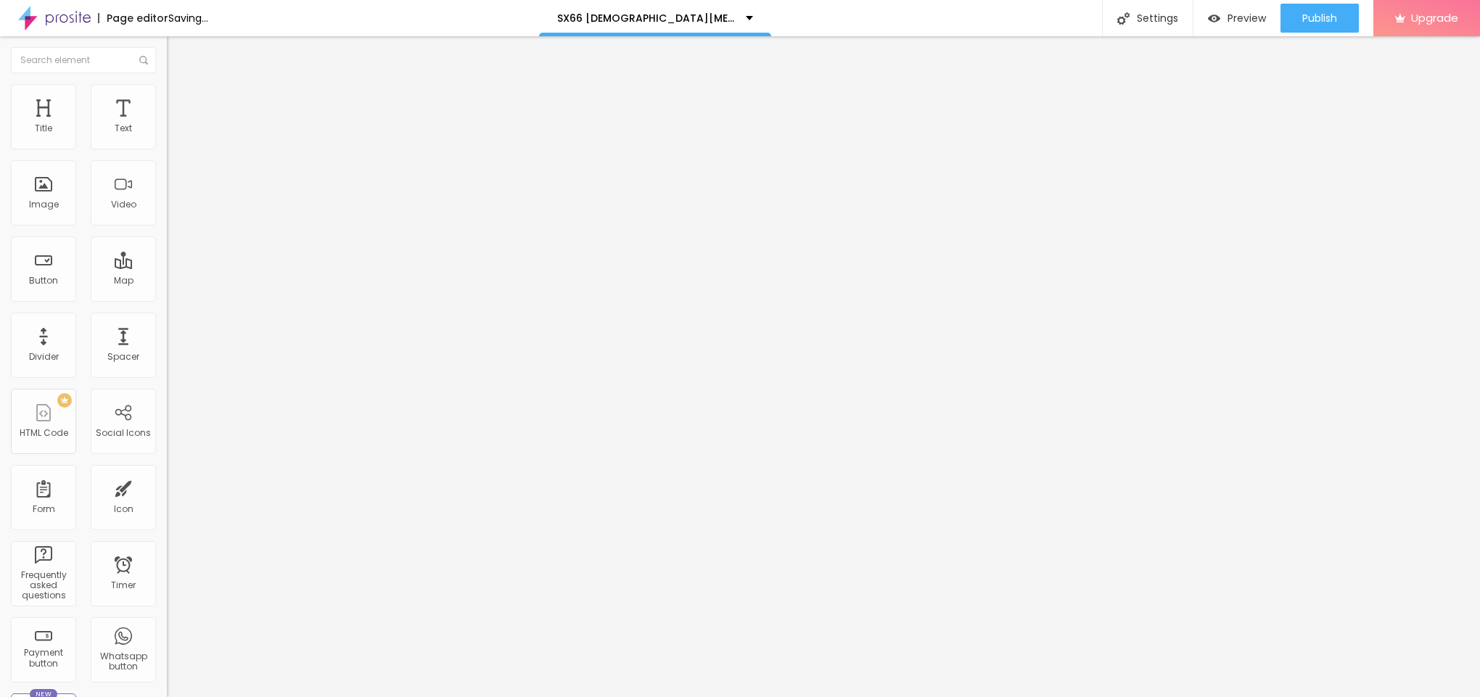  I want to click on div: Spacer, so click(123, 357).